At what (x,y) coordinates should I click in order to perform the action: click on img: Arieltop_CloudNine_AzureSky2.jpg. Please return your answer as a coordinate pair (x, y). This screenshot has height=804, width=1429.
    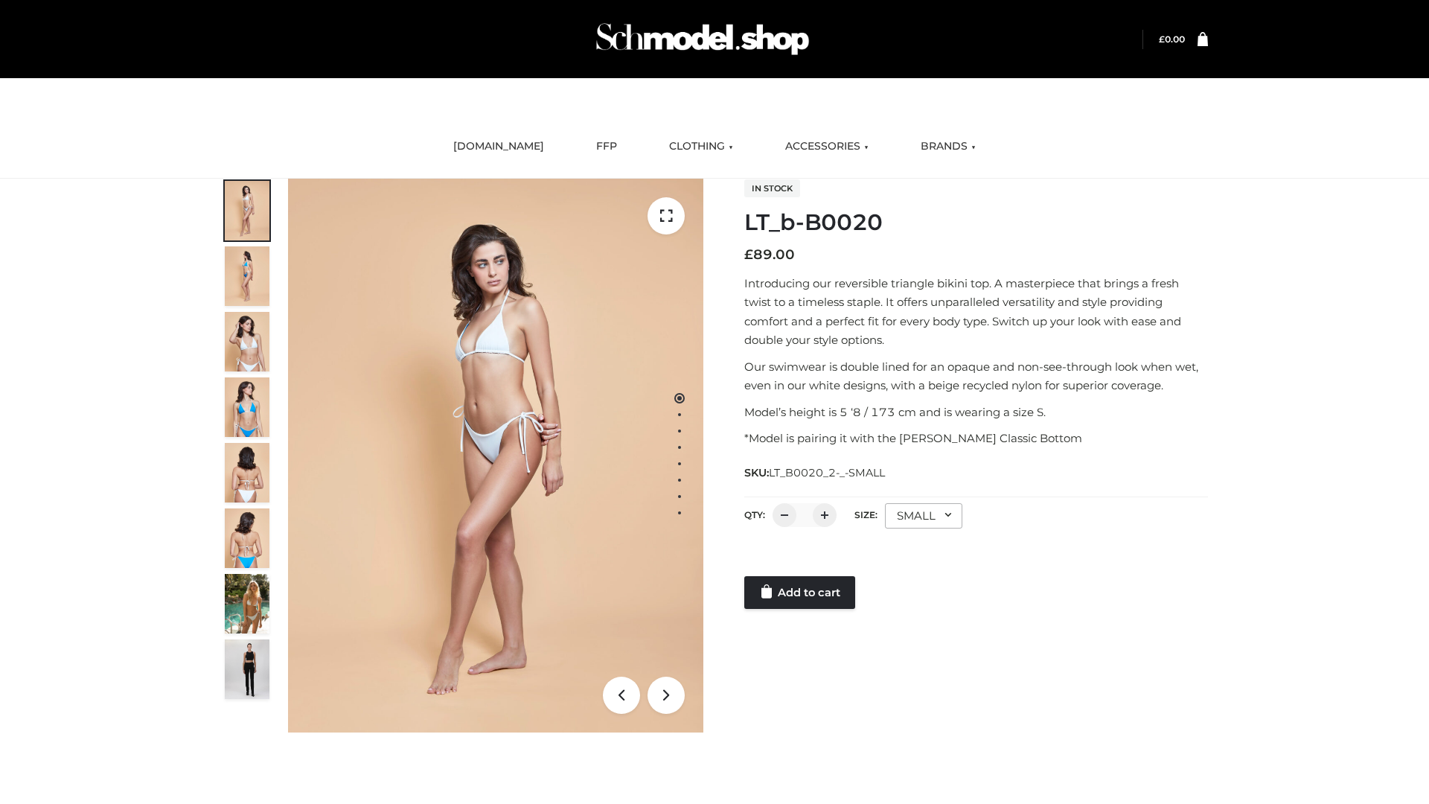
    Looking at the image, I should click on (247, 604).